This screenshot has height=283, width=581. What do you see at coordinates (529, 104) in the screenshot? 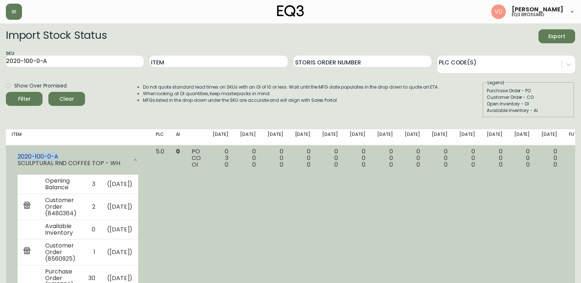
I see `div: Open Inventory - OI` at bounding box center [529, 104].